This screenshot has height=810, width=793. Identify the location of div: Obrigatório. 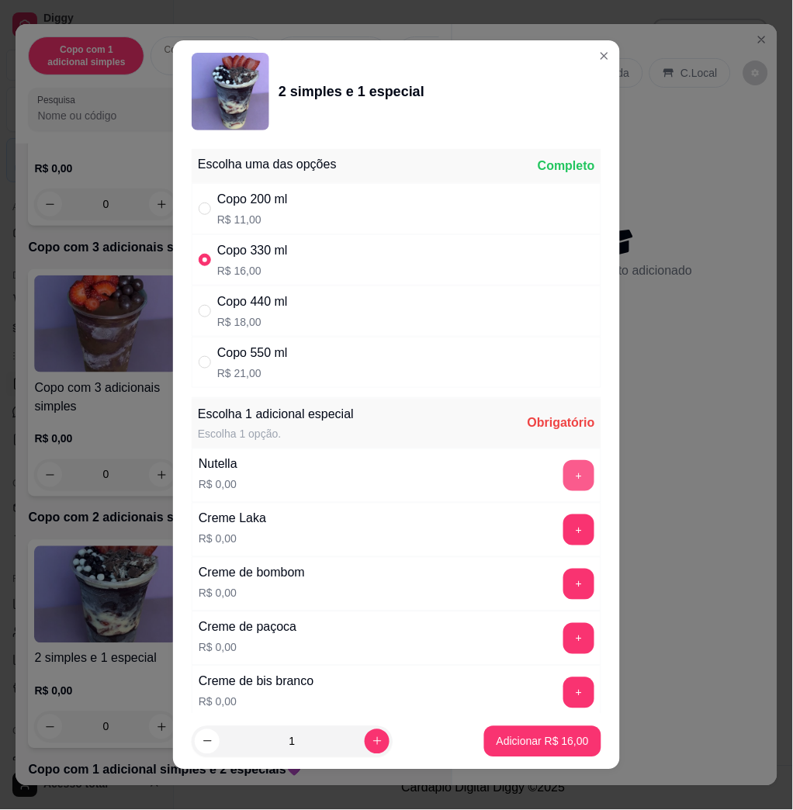
(561, 424).